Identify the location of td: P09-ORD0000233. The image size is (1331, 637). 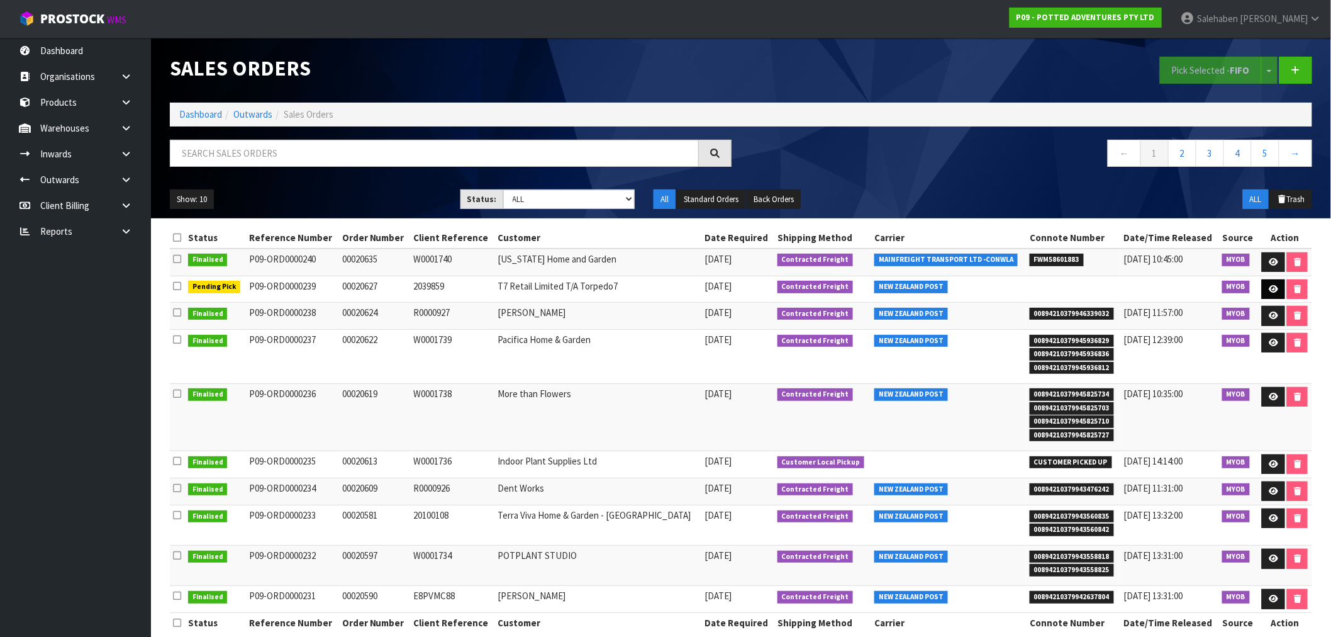
(293, 525).